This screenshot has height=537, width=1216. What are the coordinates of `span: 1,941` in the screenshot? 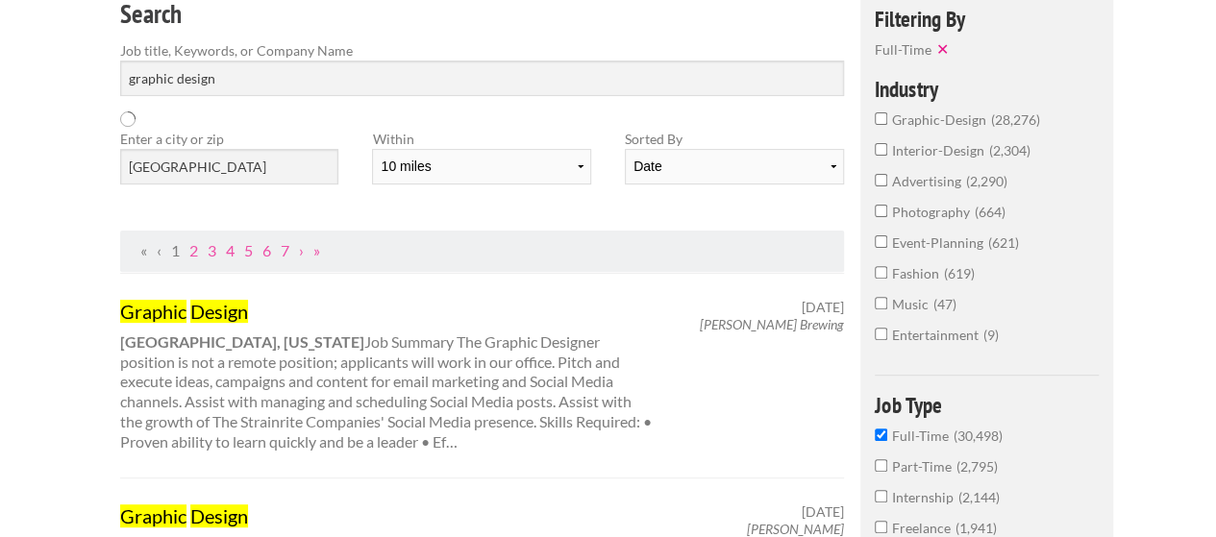 It's located at (976, 528).